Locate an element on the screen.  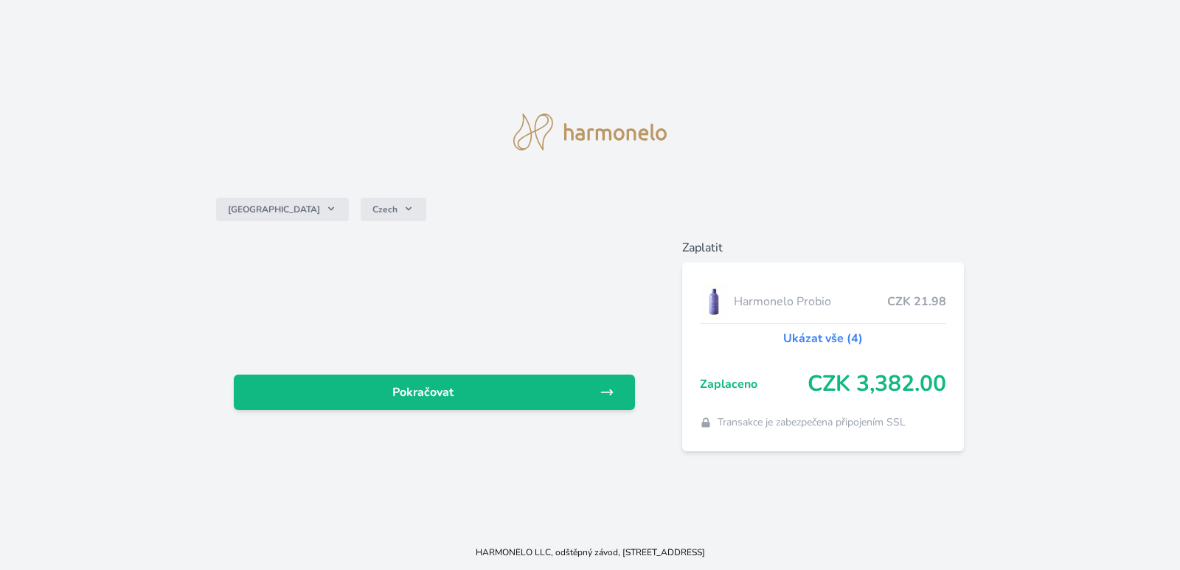
span: CZK 21.98 is located at coordinates (917, 302).